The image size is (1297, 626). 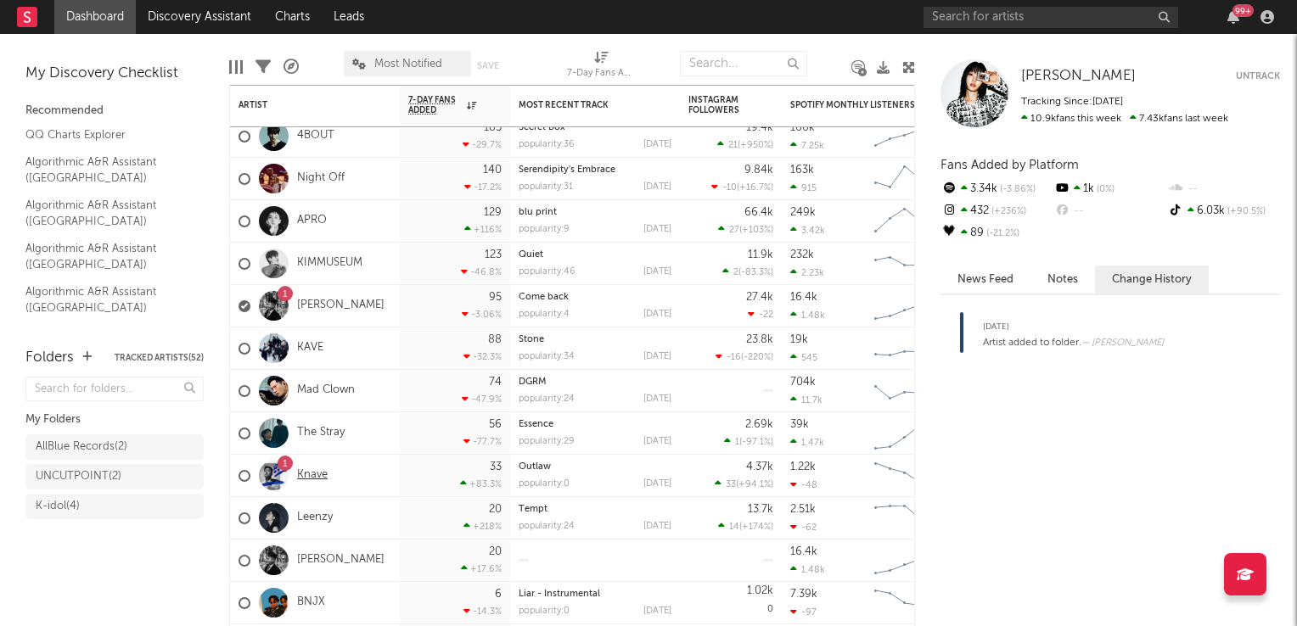 What do you see at coordinates (595, 339) in the screenshot?
I see `div: Stone` at bounding box center [595, 339].